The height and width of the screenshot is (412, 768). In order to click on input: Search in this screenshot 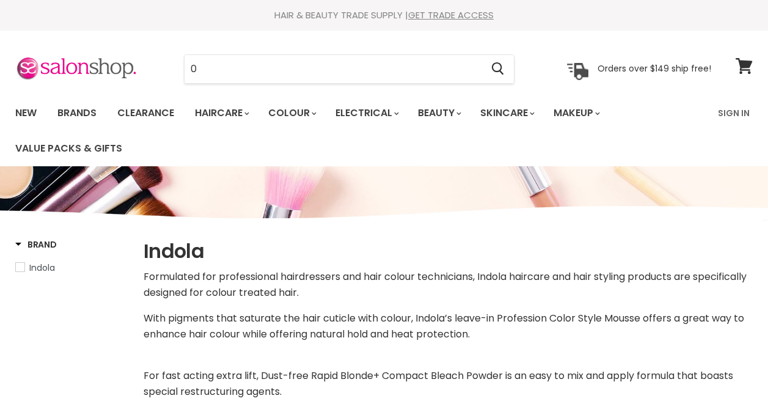, I will do `click(333, 69)`.